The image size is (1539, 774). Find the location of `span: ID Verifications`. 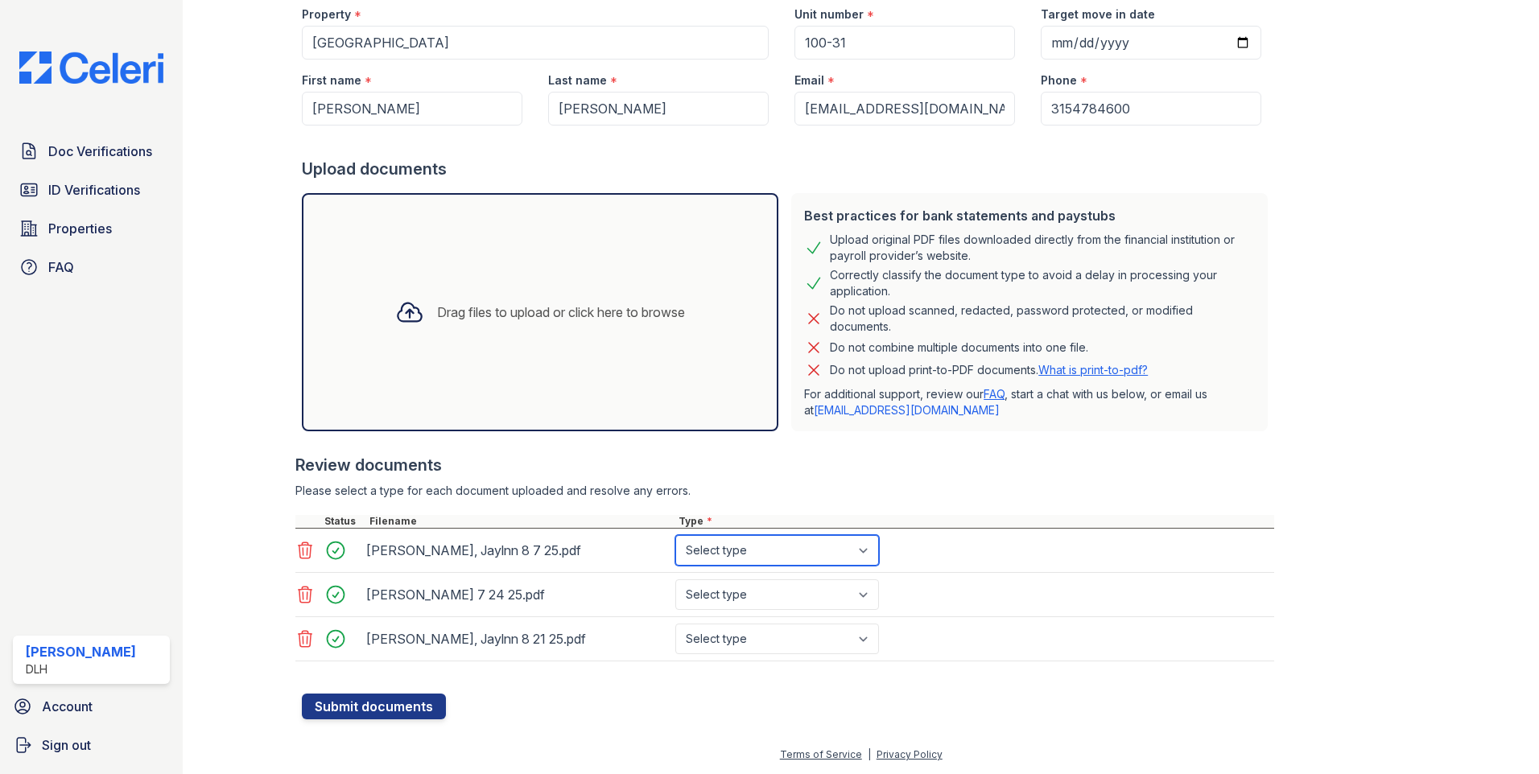

span: ID Verifications is located at coordinates (94, 190).